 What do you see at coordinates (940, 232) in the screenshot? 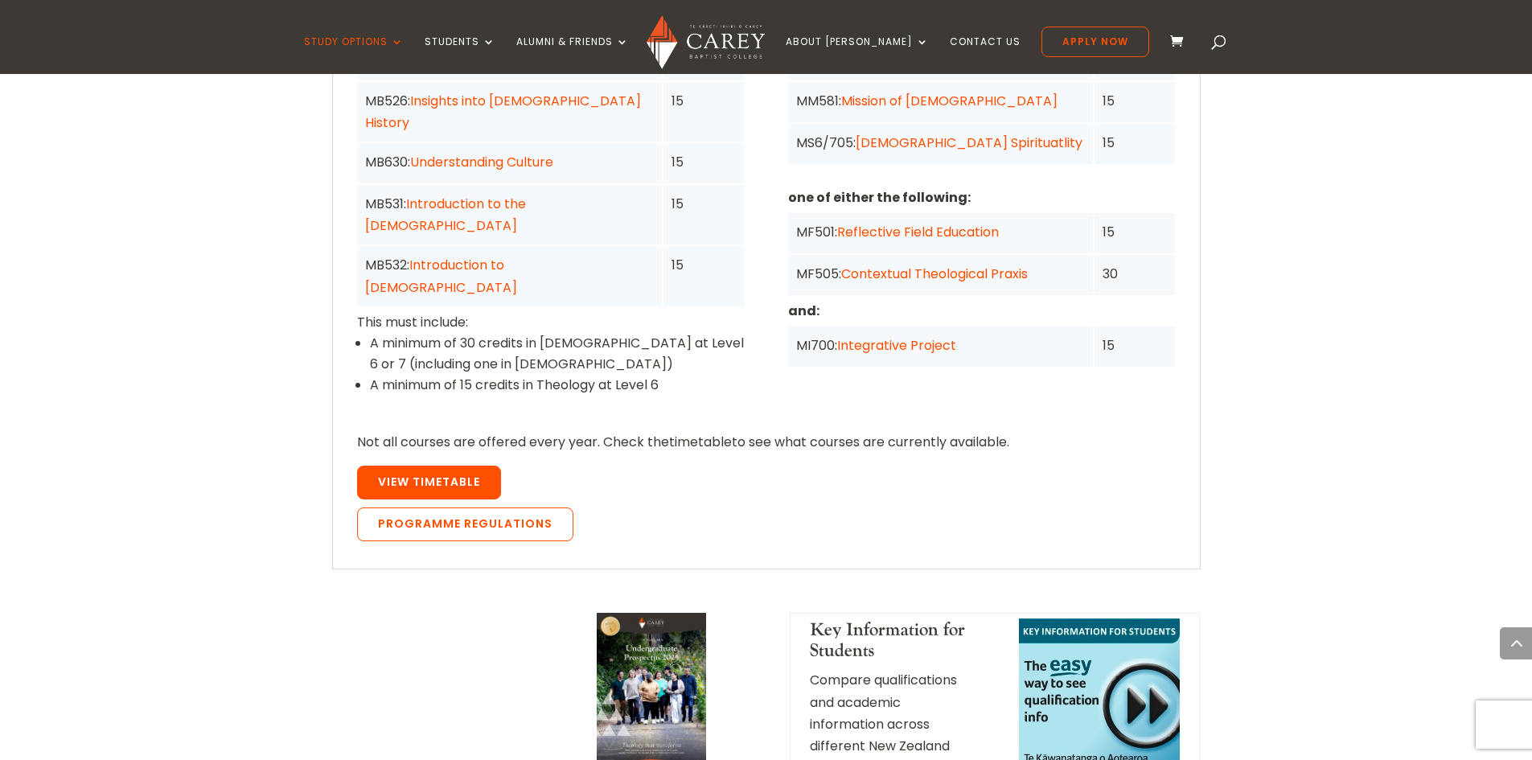
I see `div: MF501:` at bounding box center [940, 232].